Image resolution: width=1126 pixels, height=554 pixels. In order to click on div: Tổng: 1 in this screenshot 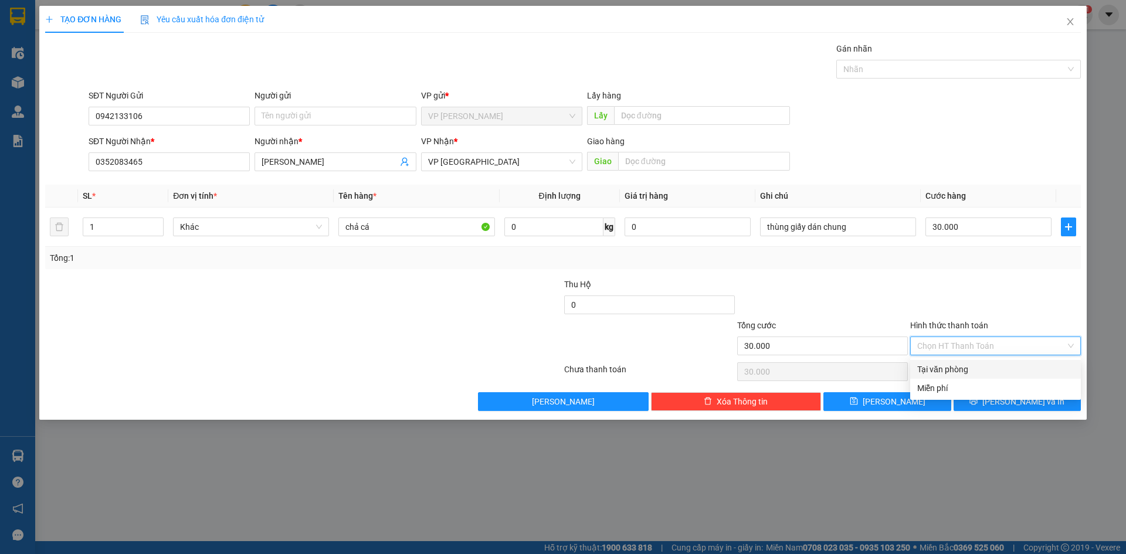, I will do `click(242, 258)`.